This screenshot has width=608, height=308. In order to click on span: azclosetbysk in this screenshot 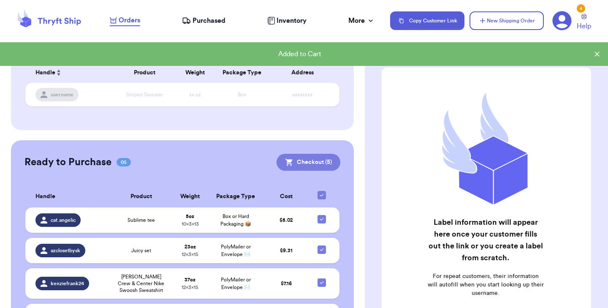, I will do `click(65, 250)`.